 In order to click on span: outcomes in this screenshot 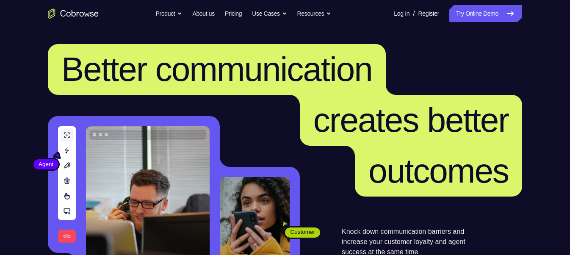, I will do `click(439, 171)`.